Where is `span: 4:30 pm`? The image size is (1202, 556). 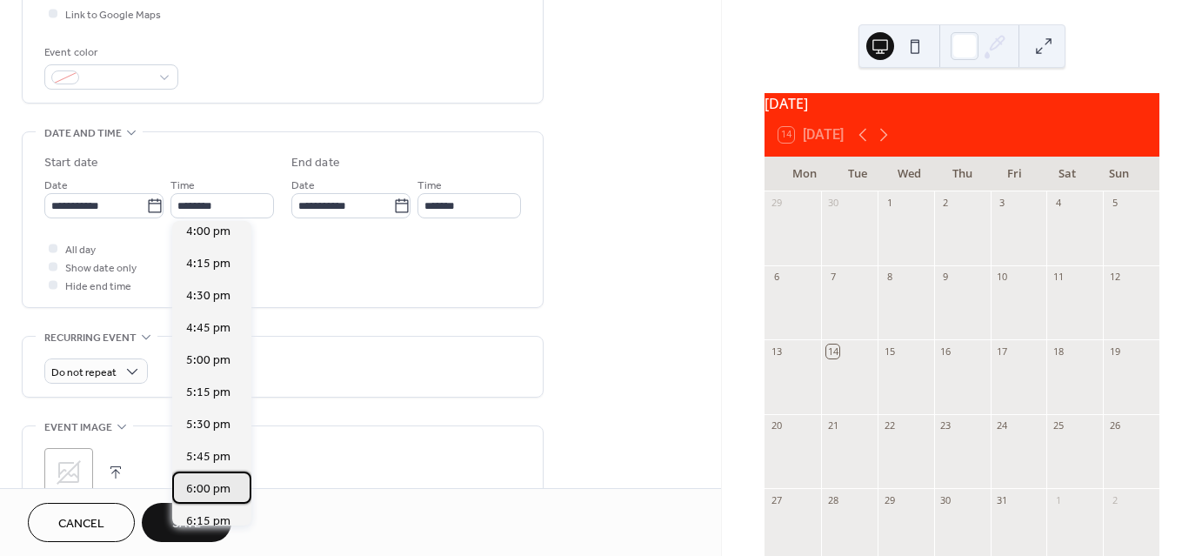
span: 4:30 pm is located at coordinates (208, 296).